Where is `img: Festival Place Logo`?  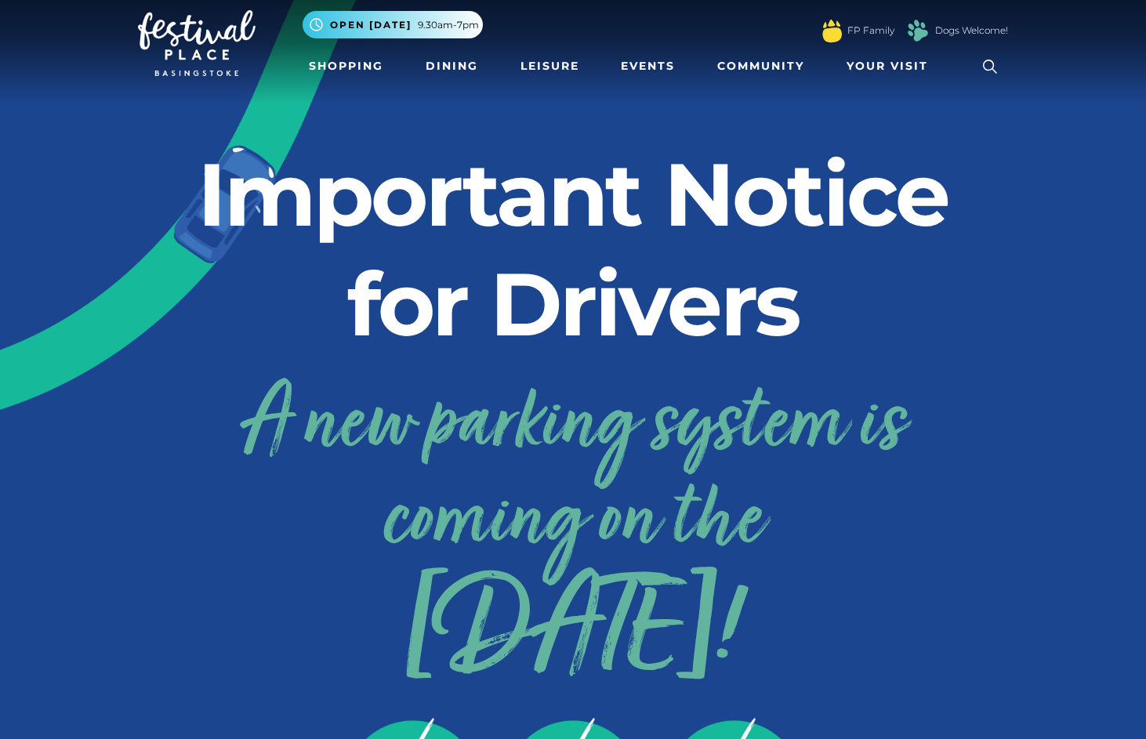
img: Festival Place Logo is located at coordinates (197, 43).